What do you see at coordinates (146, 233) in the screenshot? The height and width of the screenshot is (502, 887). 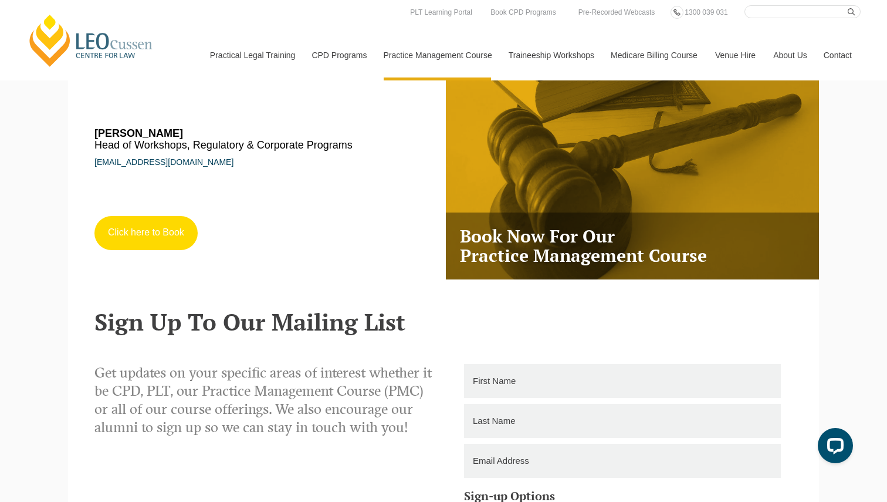 I see `a: Click here to Book` at bounding box center [146, 233].